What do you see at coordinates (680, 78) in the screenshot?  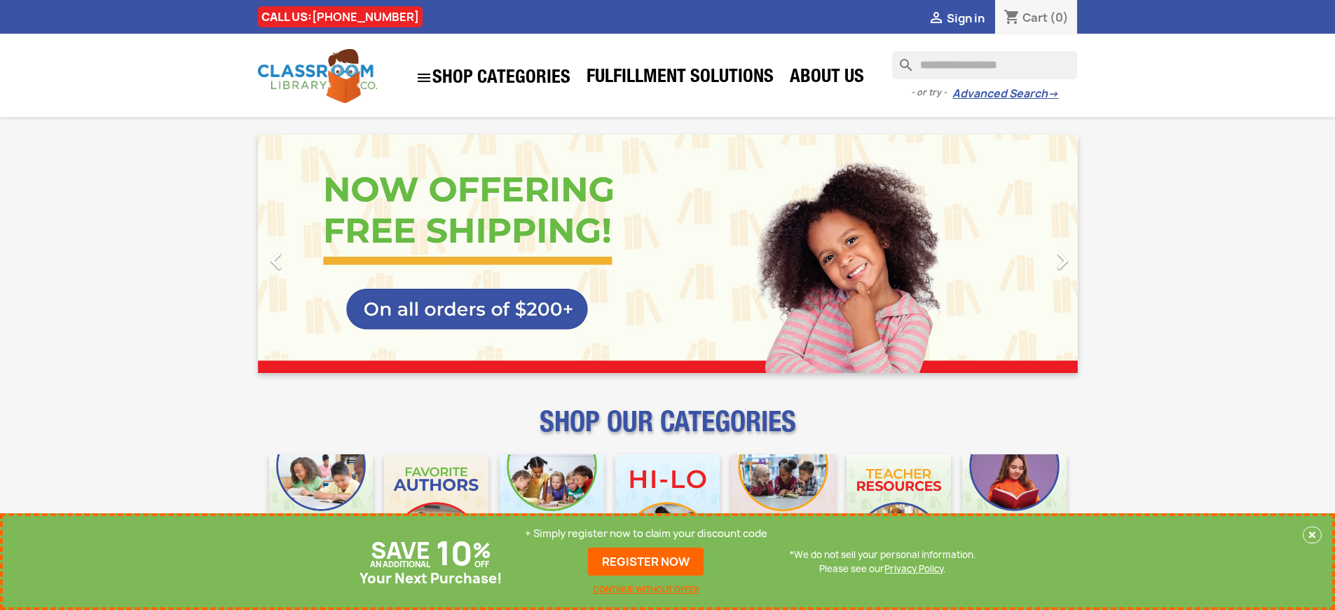 I see `a: Fulfillment Solutions` at bounding box center [680, 78].